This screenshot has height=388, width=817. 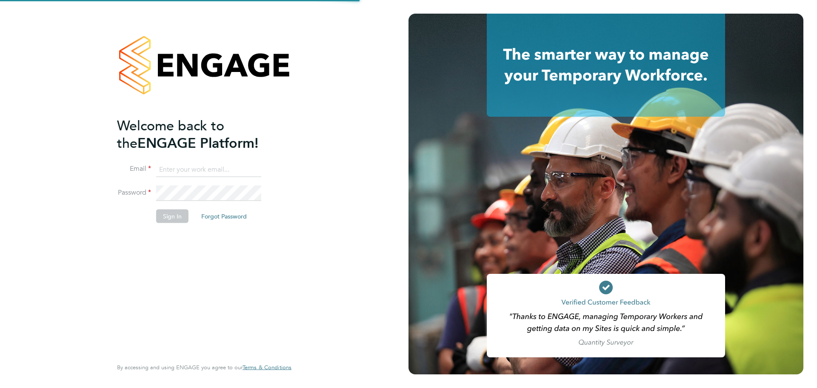 What do you see at coordinates (134, 169) in the screenshot?
I see `label: Email` at bounding box center [134, 169].